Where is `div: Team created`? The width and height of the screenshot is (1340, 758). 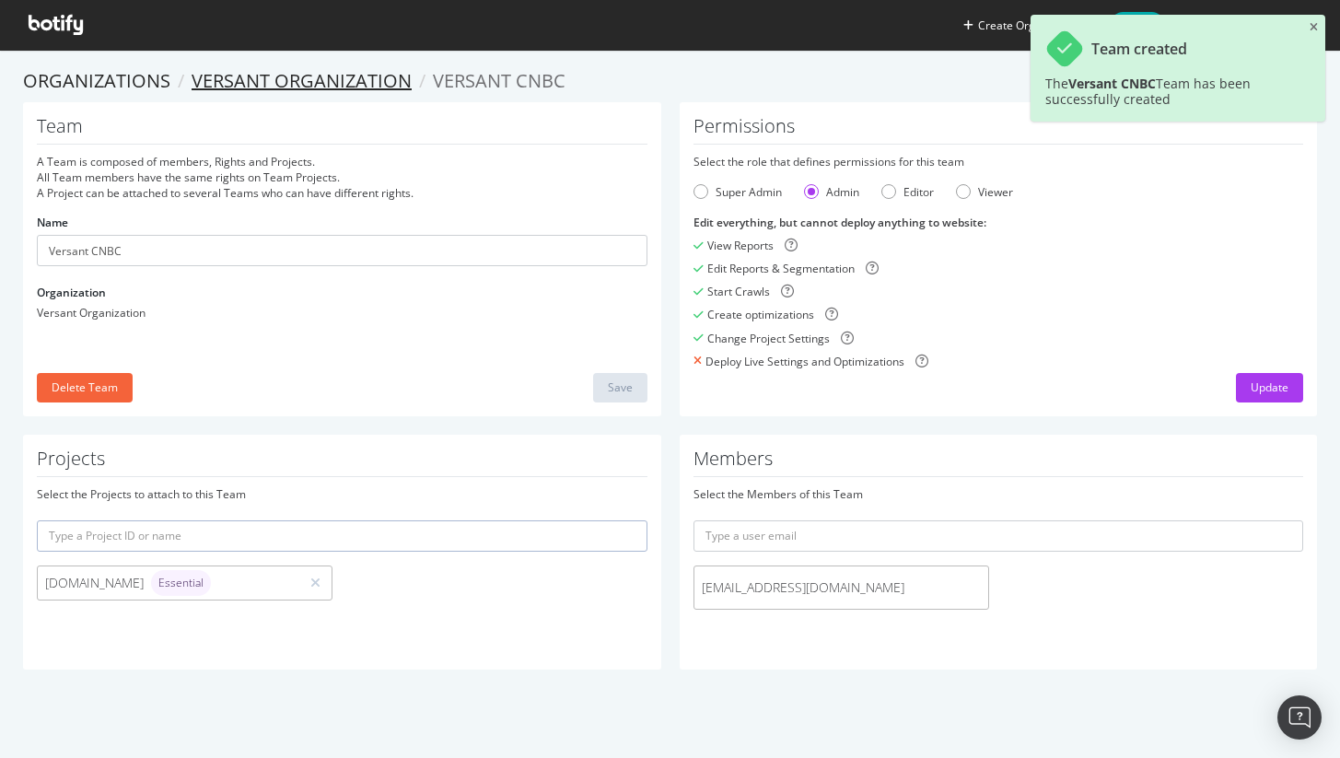 div: Team created is located at coordinates (1139, 49).